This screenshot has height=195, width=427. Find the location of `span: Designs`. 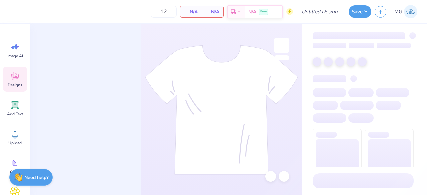

span: Designs is located at coordinates (15, 85).